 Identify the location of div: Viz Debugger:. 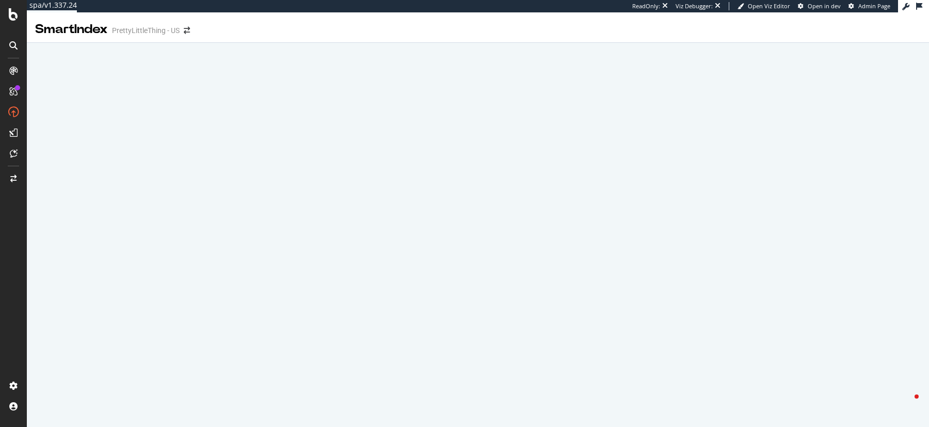
(694, 6).